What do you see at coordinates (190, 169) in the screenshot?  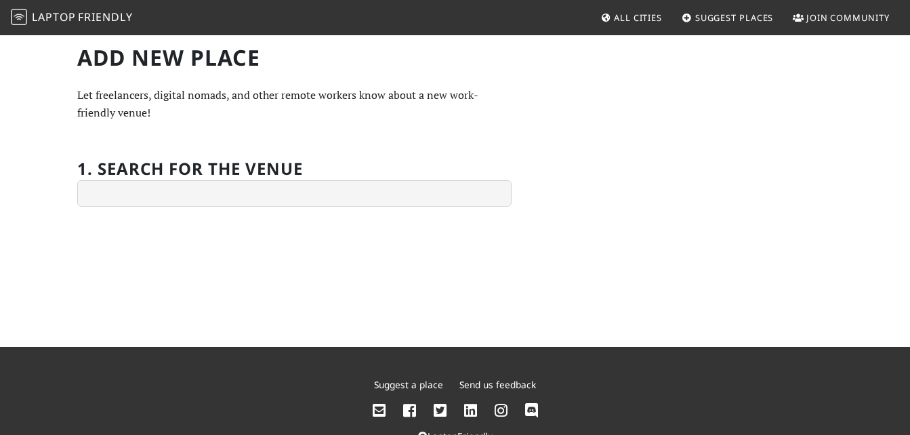 I see `h2: 1. Search for the venue` at bounding box center [190, 169].